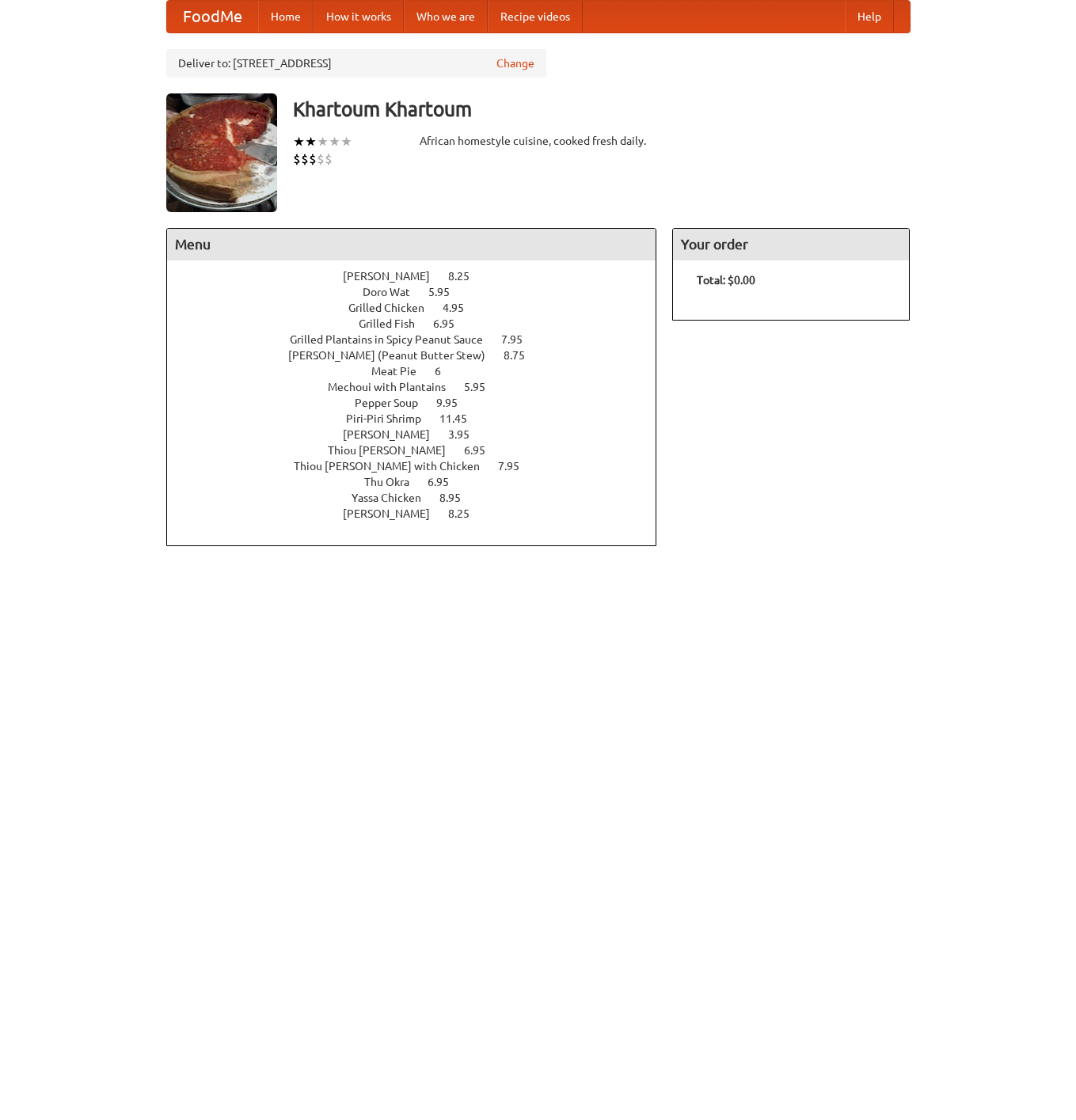 The image size is (1076, 1120). Describe the element at coordinates (421, 292) in the screenshot. I see `a: Doro Wat 5.95` at that location.